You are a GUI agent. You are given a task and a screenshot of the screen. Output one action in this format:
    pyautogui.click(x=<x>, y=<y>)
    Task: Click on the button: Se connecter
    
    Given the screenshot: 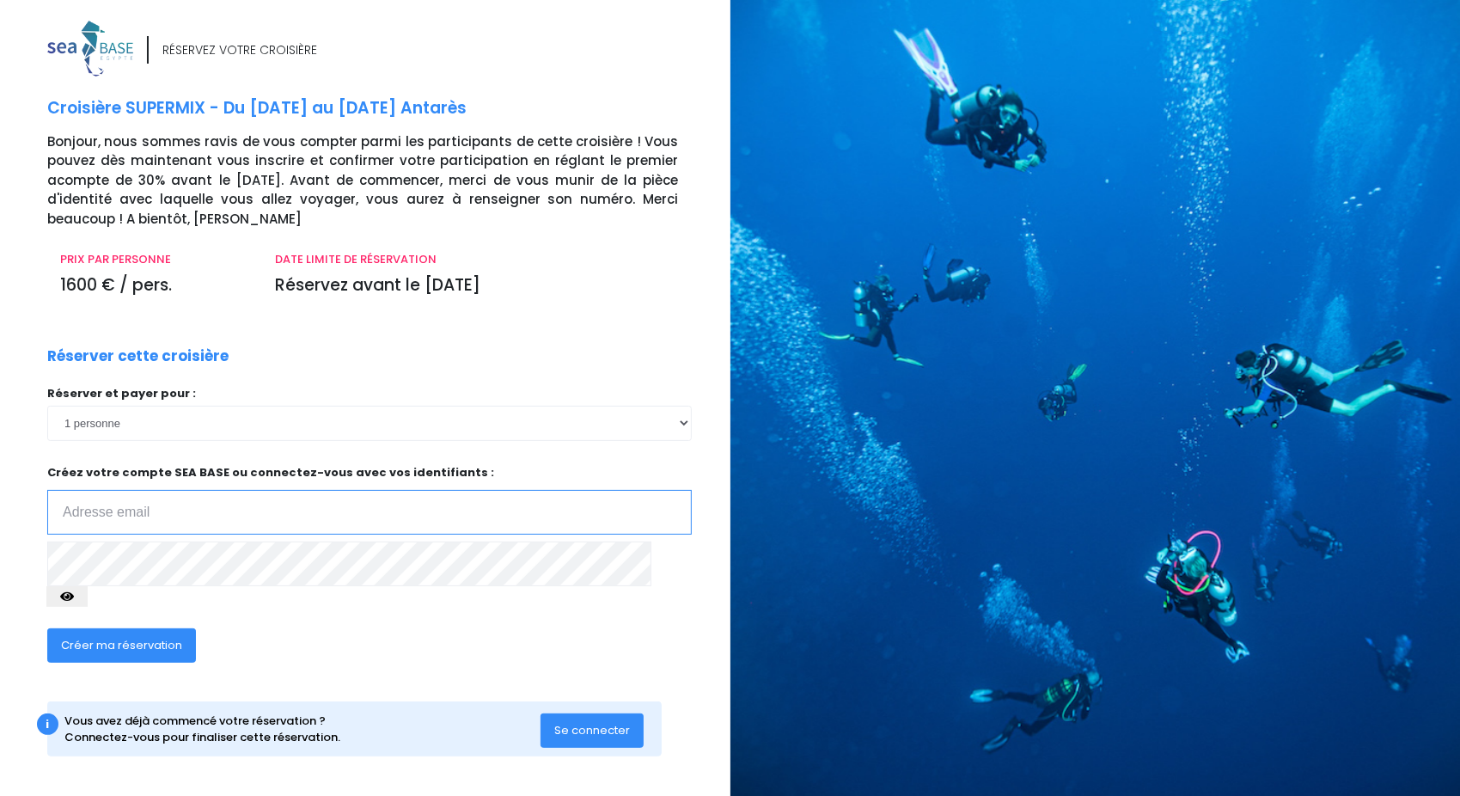 What is the action you would take?
    pyautogui.click(x=592, y=730)
    